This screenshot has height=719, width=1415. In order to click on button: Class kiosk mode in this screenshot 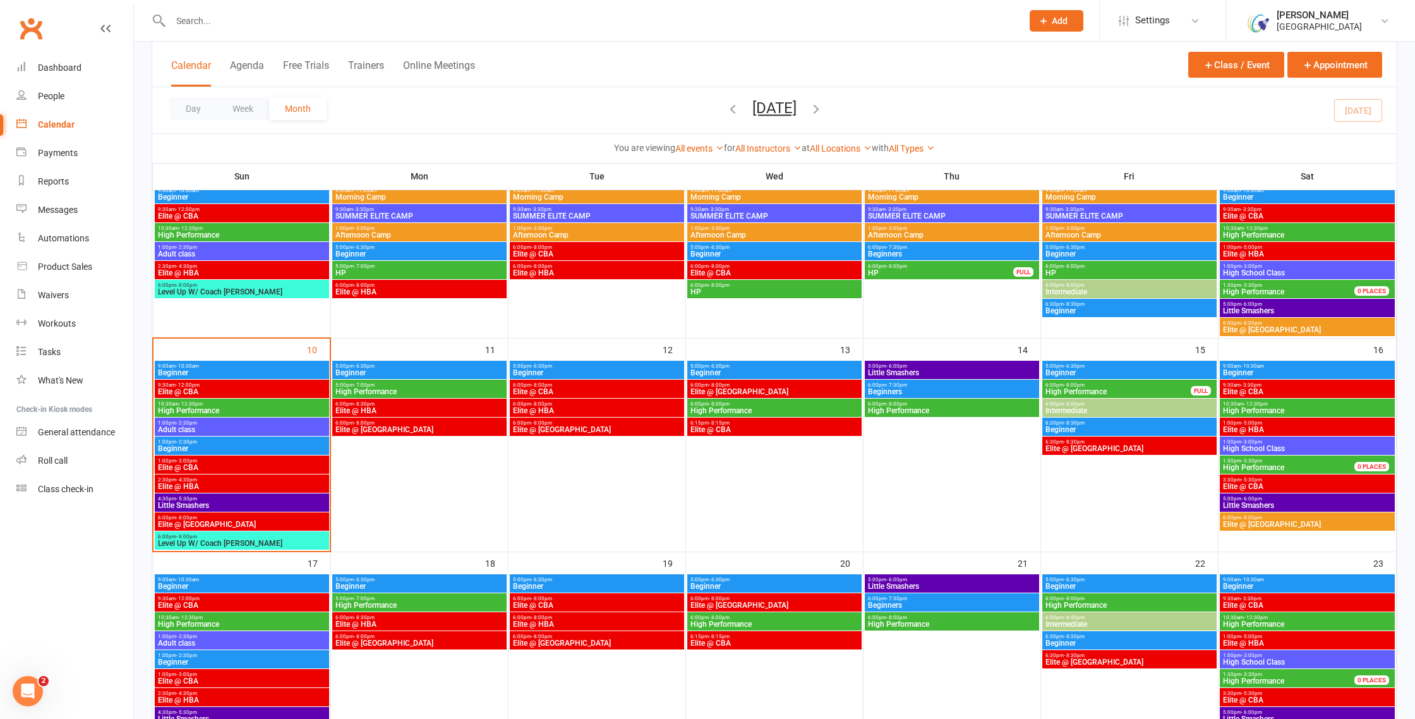, I will do `click(1199, 65)`.